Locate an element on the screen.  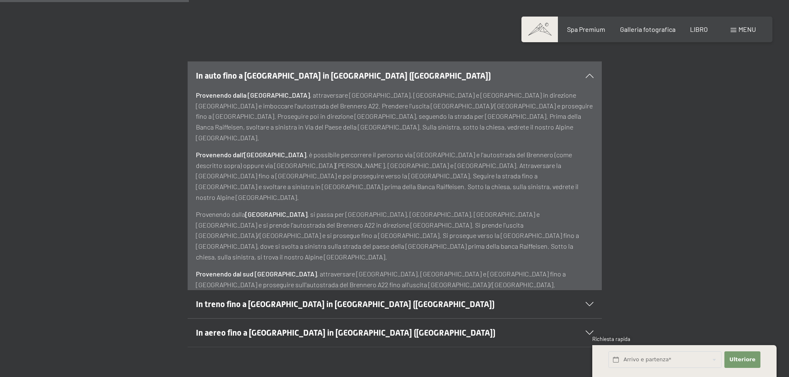
font: menu is located at coordinates (747, 29).